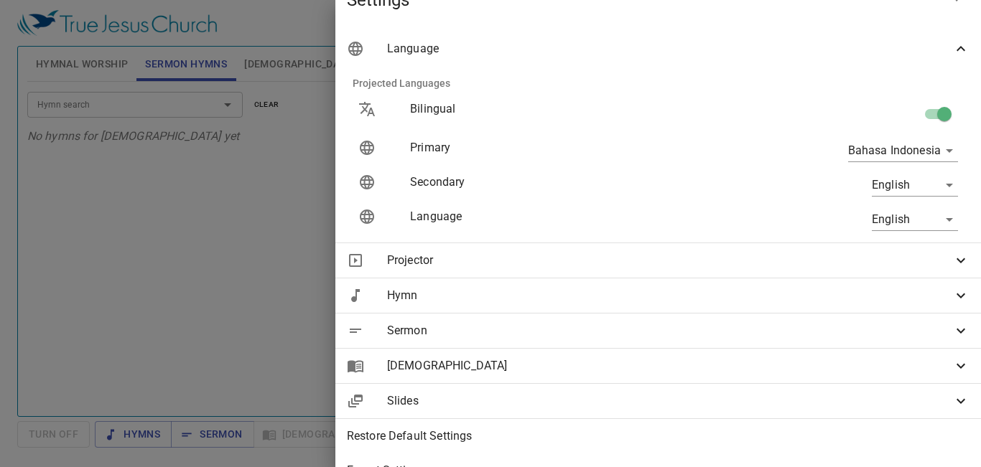 The width and height of the screenshot is (981, 467). What do you see at coordinates (902, 151) in the screenshot?
I see `div: Bahasa Indonesia` at bounding box center [902, 151].